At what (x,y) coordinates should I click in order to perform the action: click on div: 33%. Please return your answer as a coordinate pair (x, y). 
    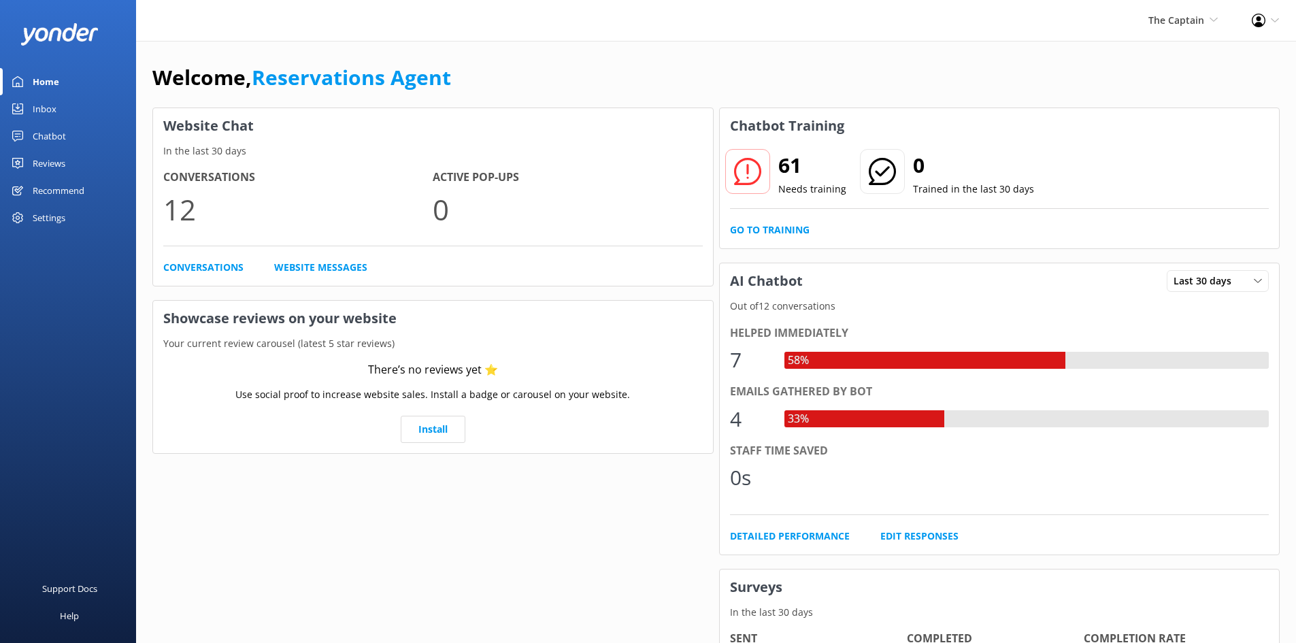
    Looking at the image, I should click on (798, 419).